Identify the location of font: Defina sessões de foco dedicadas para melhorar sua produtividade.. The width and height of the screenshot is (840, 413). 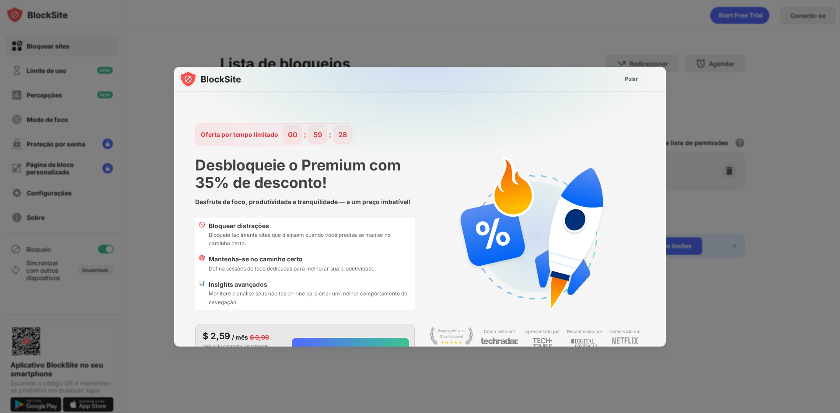
(292, 269).